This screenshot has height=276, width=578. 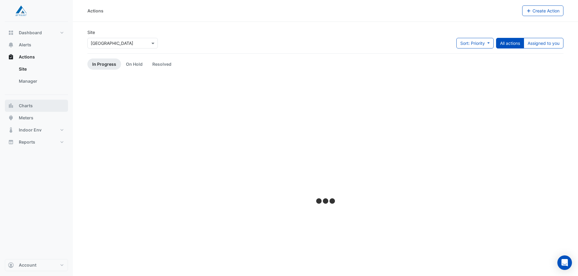 I want to click on button: Actions, so click(x=36, y=57).